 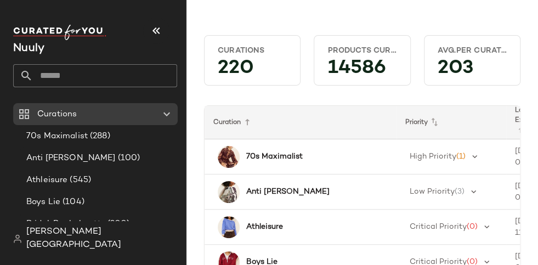 I want to click on span: Critical Priority, so click(x=438, y=226).